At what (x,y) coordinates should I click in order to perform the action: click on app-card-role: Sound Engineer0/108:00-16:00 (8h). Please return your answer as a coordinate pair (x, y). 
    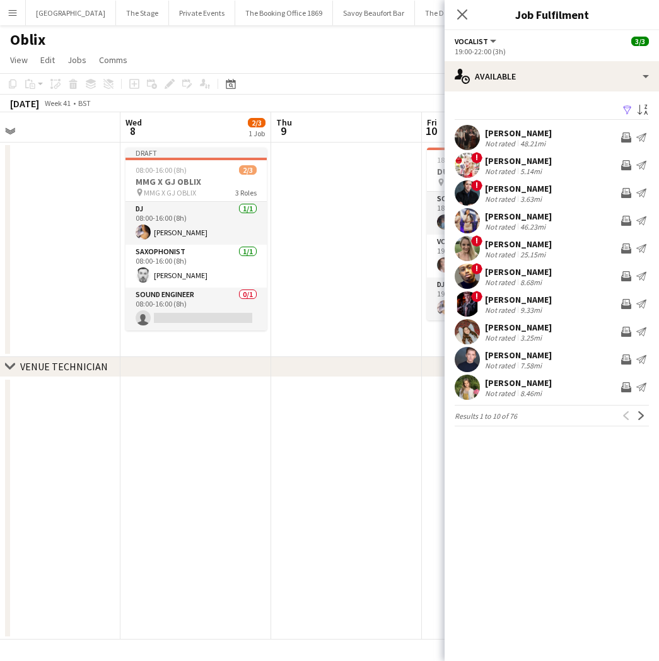
    Looking at the image, I should click on (196, 309).